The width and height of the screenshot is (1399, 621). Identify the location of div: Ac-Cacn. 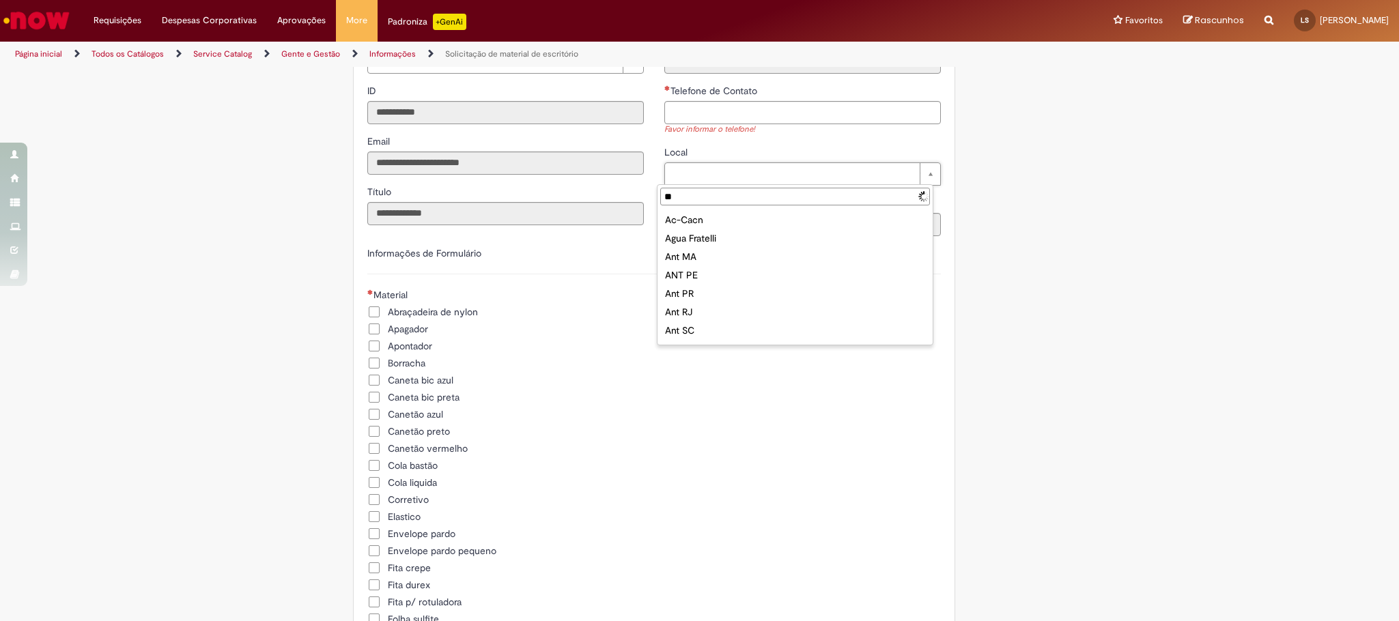
(795, 220).